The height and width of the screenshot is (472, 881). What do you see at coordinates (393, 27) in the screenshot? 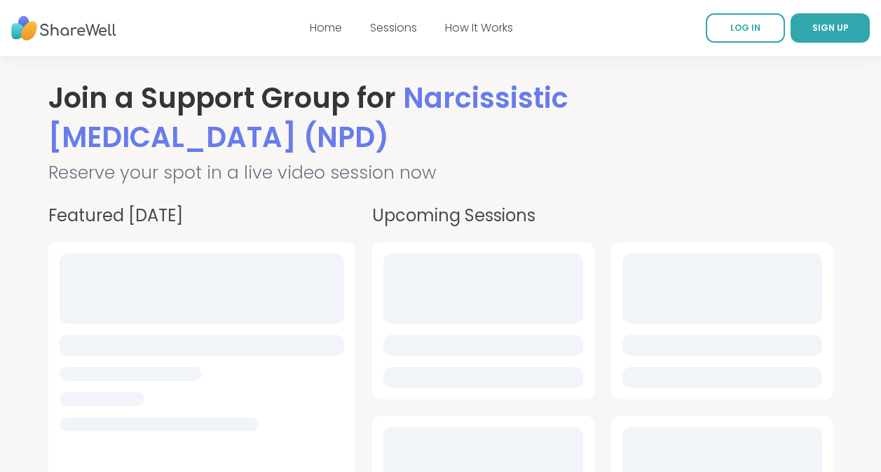
I see `a: Sessions` at bounding box center [393, 27].